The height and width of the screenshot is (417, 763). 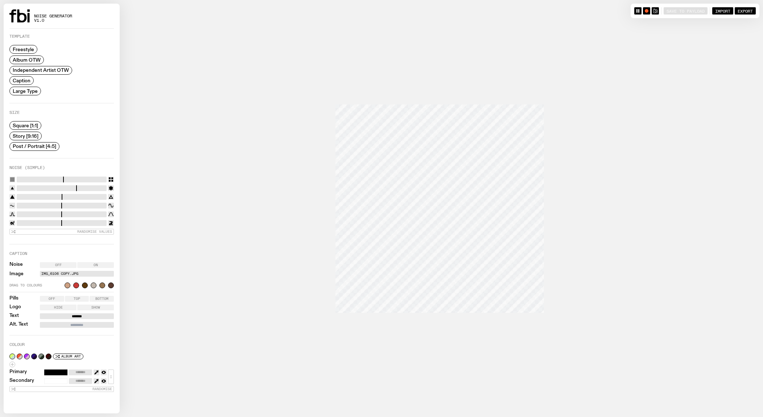 I want to click on span: Album Art, so click(x=71, y=356).